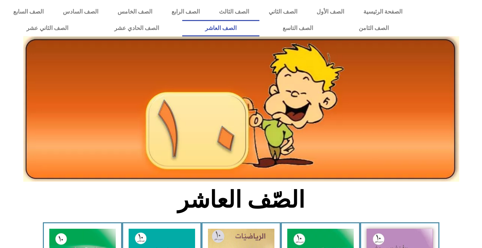  Describe the element at coordinates (137, 28) in the screenshot. I see `a: الصف الحادي عشر` at that location.